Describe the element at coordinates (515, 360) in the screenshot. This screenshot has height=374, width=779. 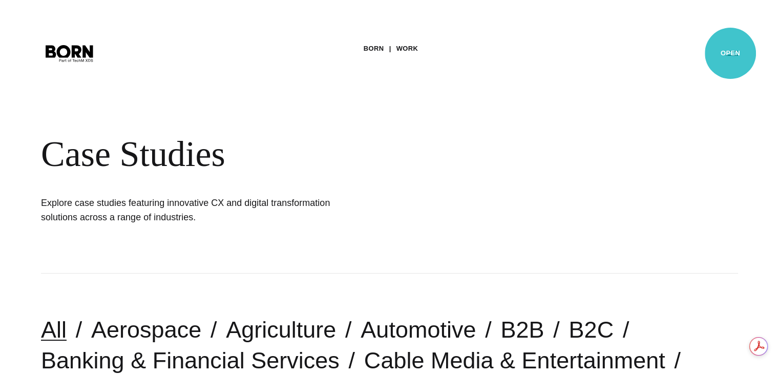
I see `a: Cable Media & Entertainment` at that location.